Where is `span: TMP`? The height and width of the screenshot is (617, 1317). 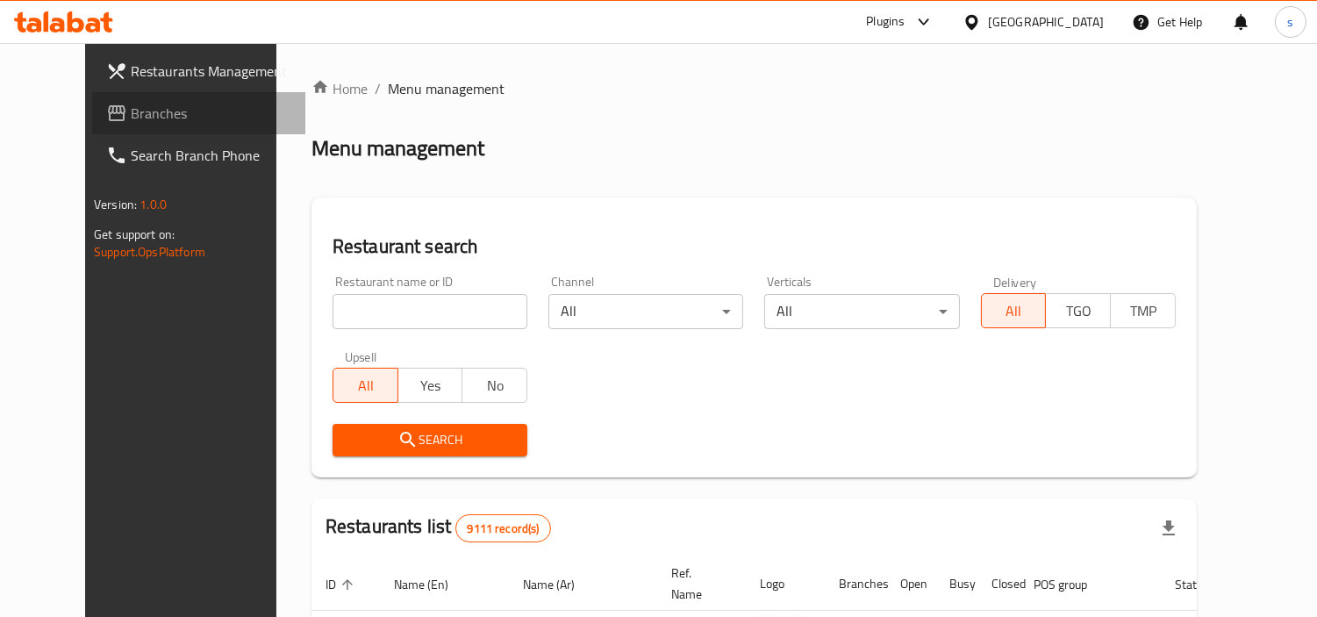 span: TMP is located at coordinates (1143, 311).